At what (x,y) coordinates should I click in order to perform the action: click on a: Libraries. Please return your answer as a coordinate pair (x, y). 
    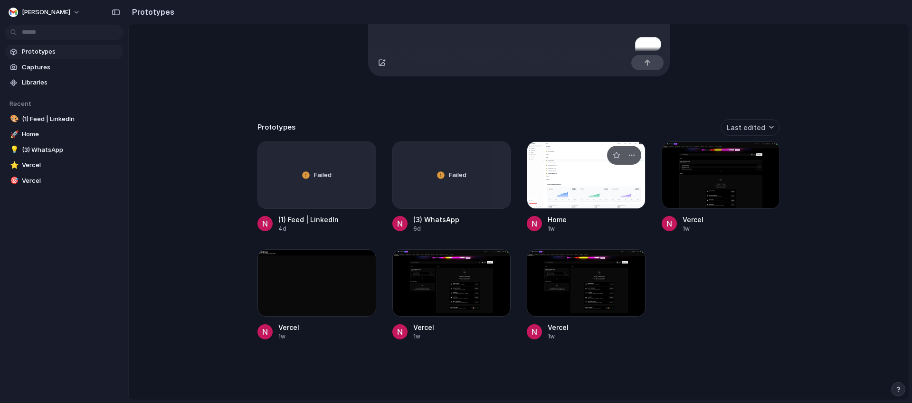
    Looking at the image, I should click on (64, 83).